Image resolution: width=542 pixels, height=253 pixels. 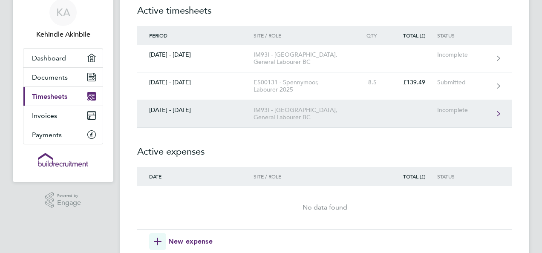 I want to click on span: Payments, so click(x=47, y=135).